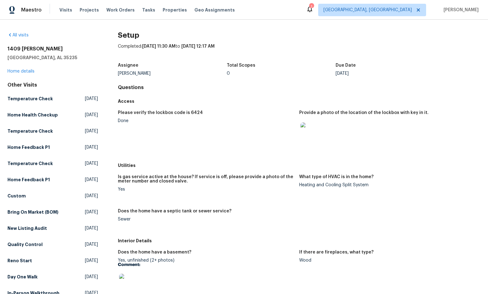  What do you see at coordinates (299, 165) in the screenshot?
I see `h5: Utilities` at bounding box center [299, 165].